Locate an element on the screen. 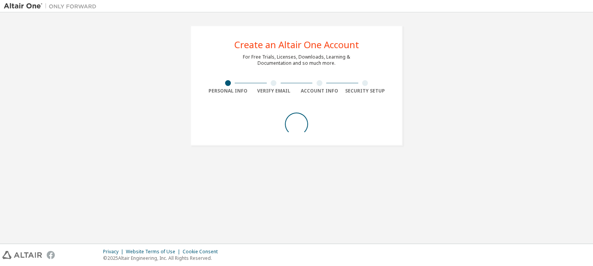 This screenshot has width=593, height=266. div: Cookie Consent is located at coordinates (202, 252).